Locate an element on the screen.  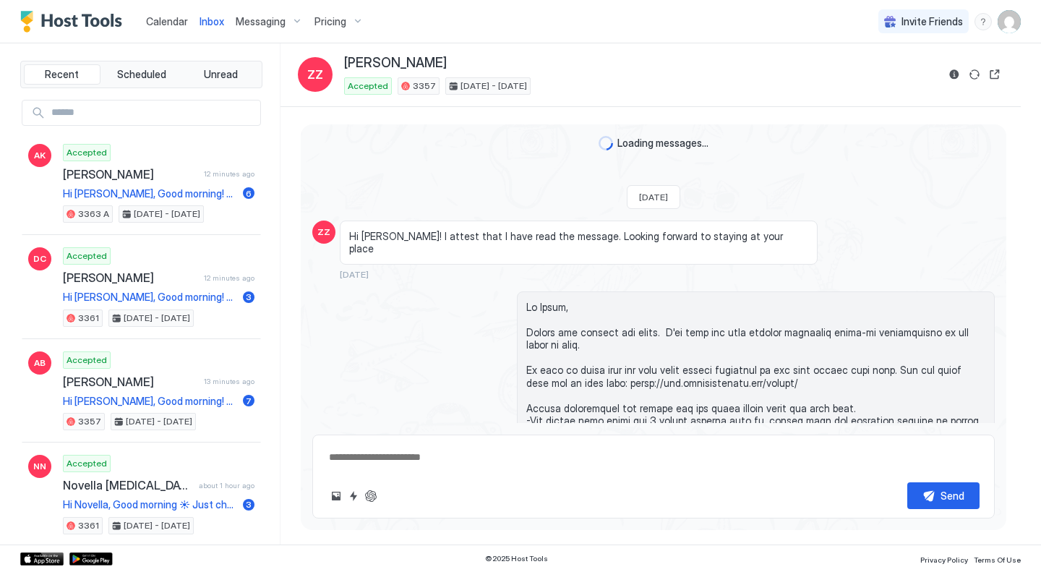
a: Calendar is located at coordinates (167, 21).